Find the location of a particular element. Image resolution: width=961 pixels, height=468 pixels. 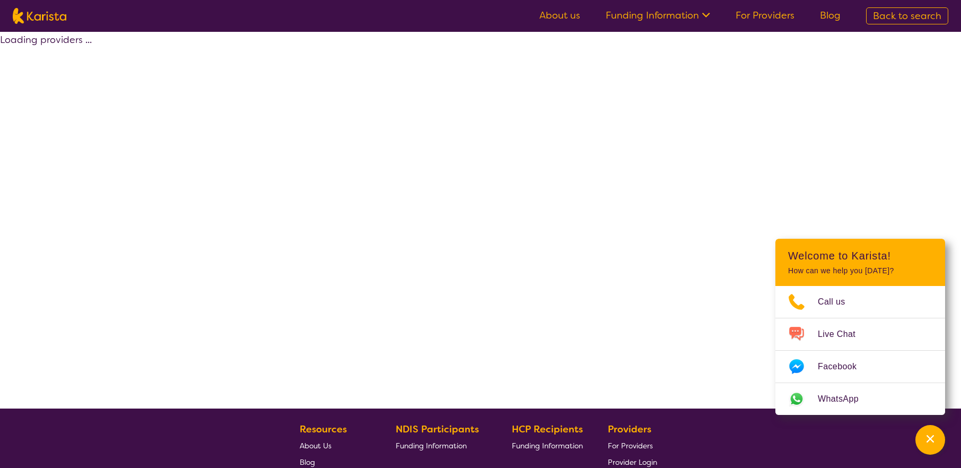

span: Blog is located at coordinates (307, 462).